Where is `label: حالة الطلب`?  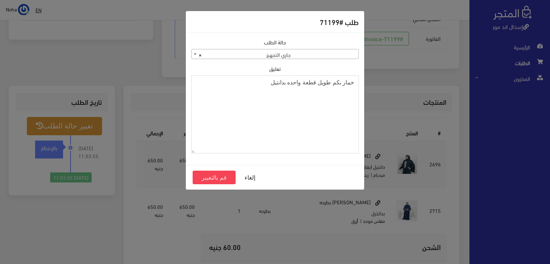 label: حالة الطلب is located at coordinates (275, 42).